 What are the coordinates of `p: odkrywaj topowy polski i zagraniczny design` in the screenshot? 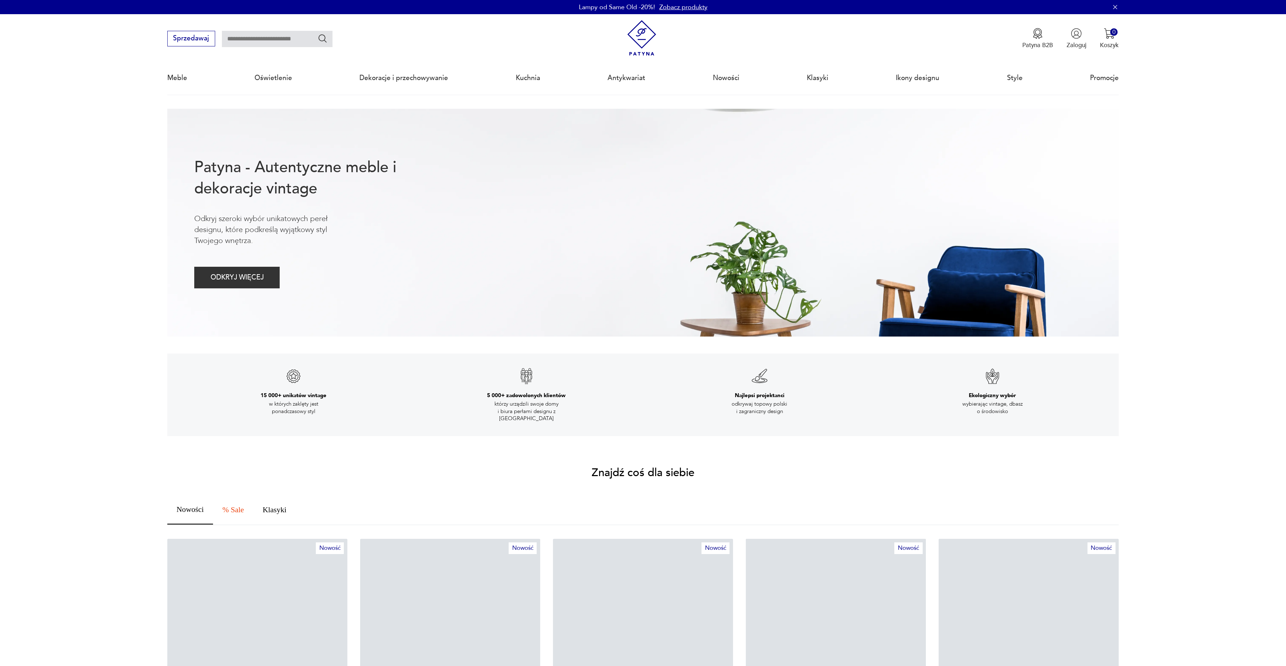 It's located at (759, 408).